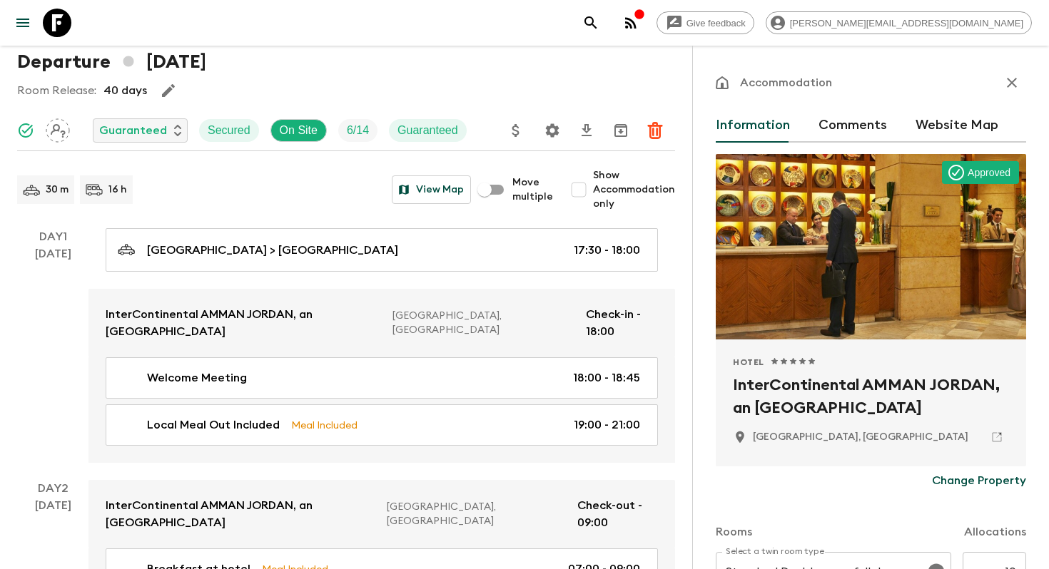 This screenshot has width=1049, height=569. What do you see at coordinates (53, 237) in the screenshot?
I see `p: Day 1` at bounding box center [53, 237].